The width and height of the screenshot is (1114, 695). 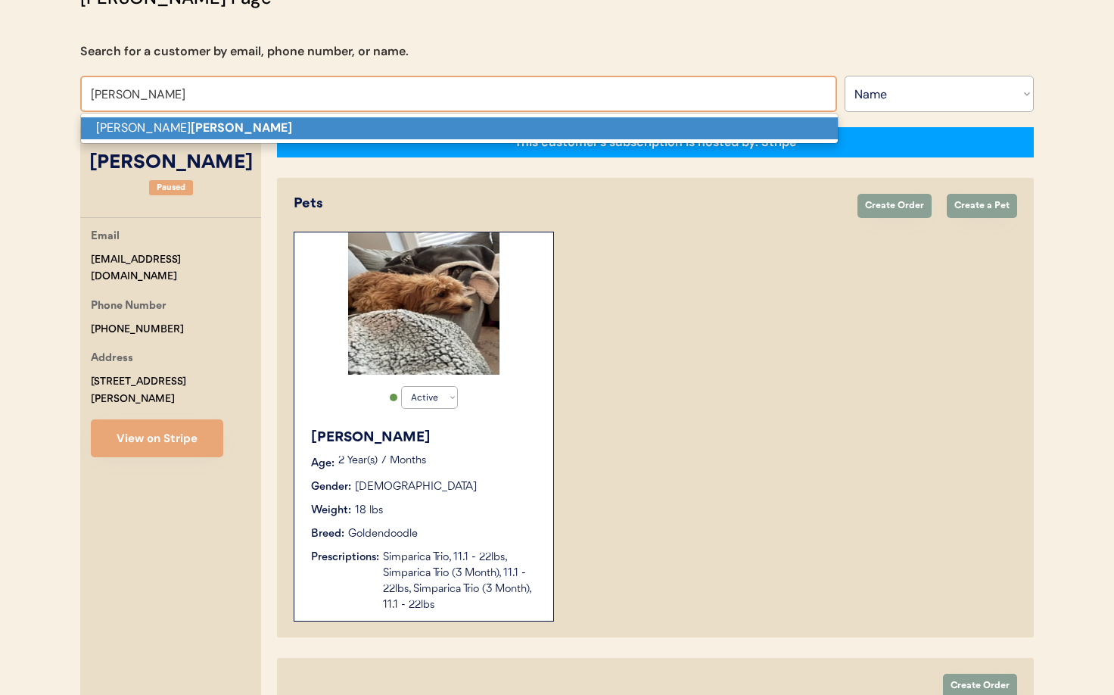 I want to click on div: Pets, so click(x=567, y=204).